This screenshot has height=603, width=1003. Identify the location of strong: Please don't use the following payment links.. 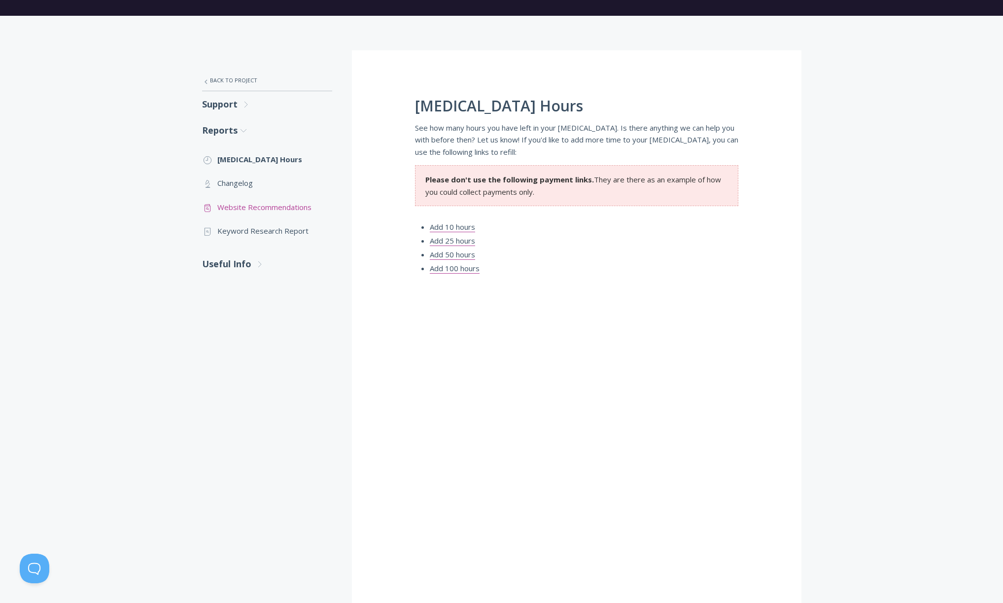
(509, 179).